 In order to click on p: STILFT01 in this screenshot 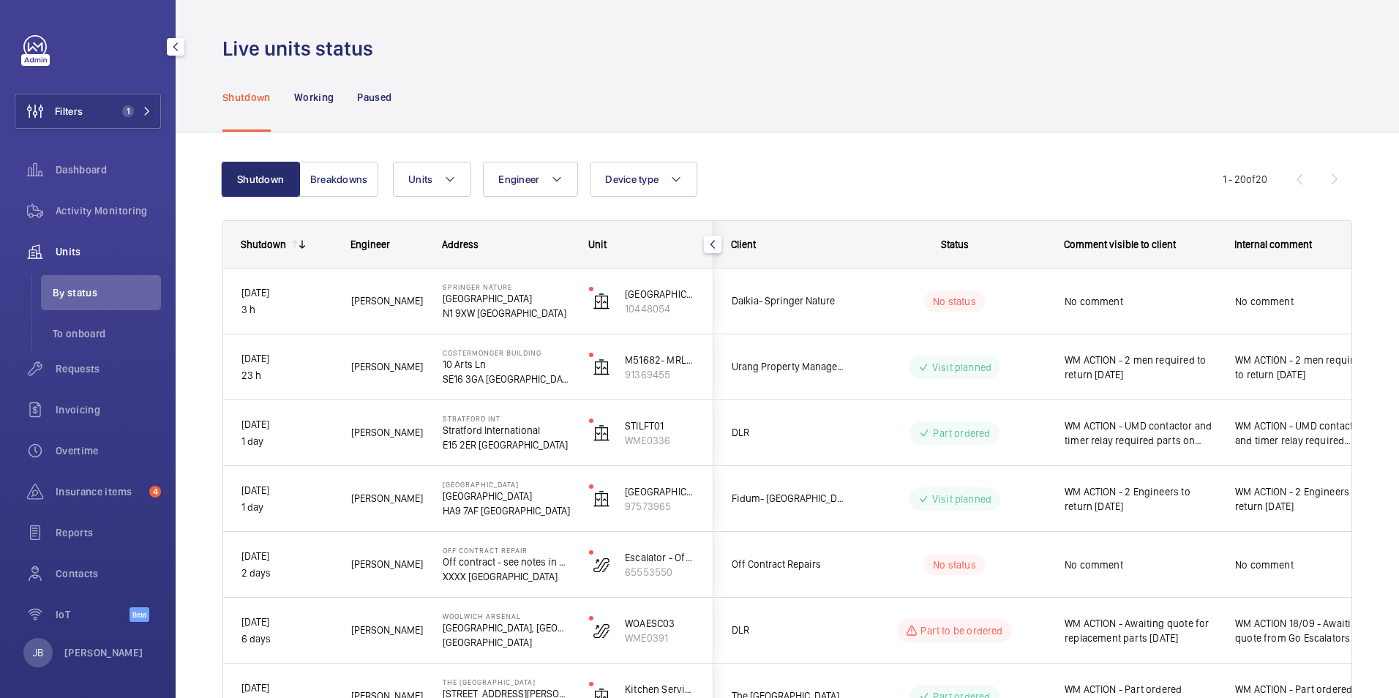, I will do `click(660, 426)`.